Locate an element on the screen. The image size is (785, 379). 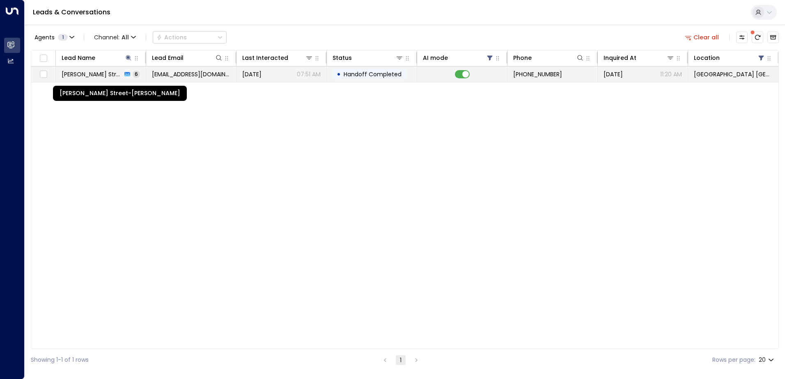
span: Handoff Completed is located at coordinates (372, 74).